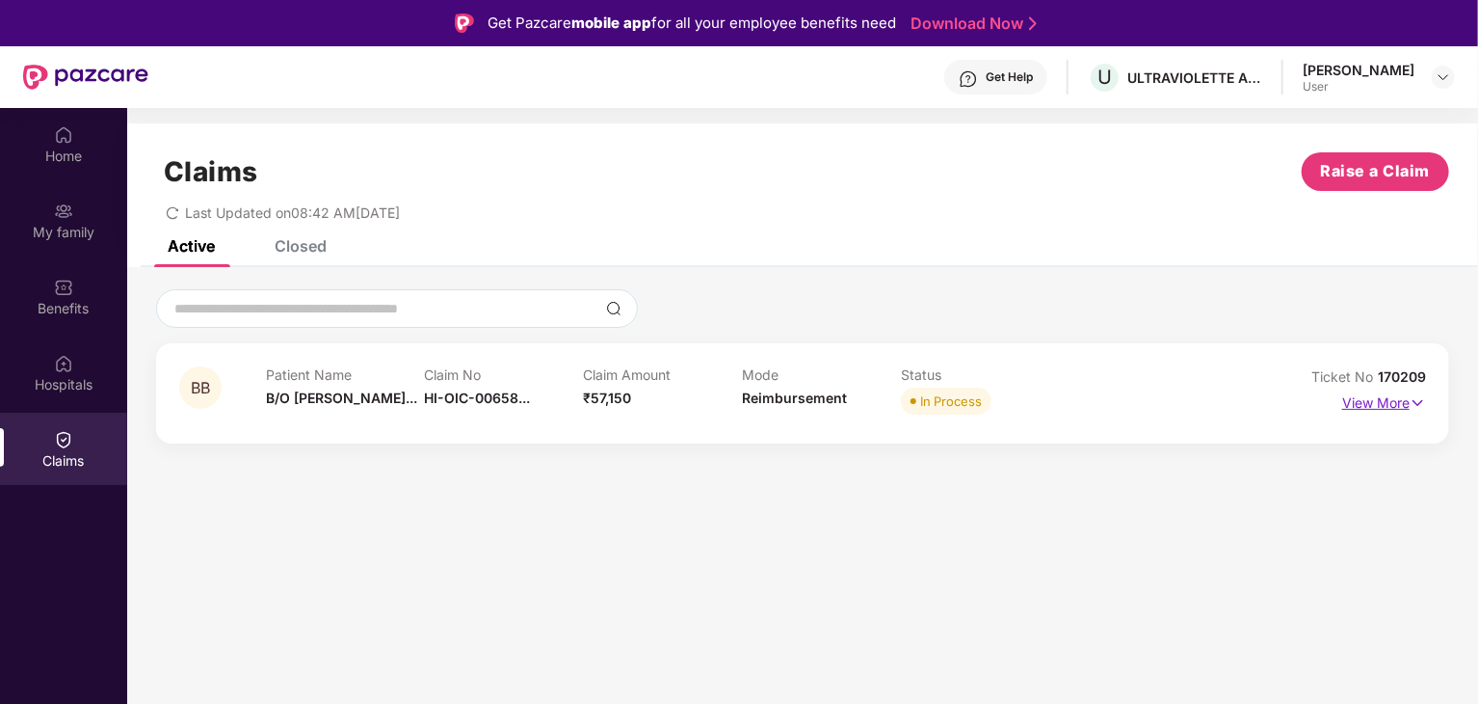  I want to click on span: Raise a Claim, so click(1376, 171).